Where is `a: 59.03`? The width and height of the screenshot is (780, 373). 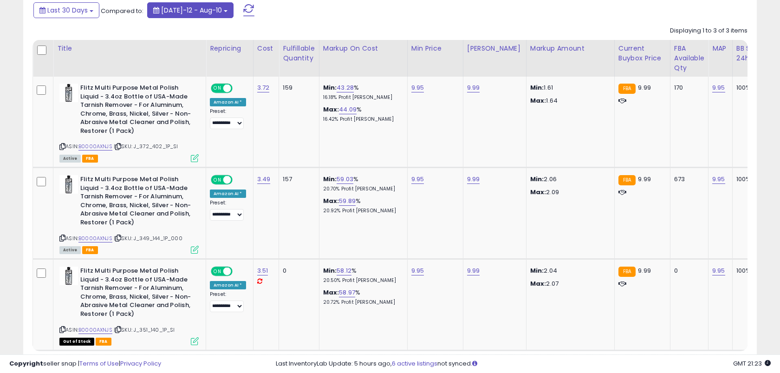
a: 59.03 is located at coordinates (345, 179).